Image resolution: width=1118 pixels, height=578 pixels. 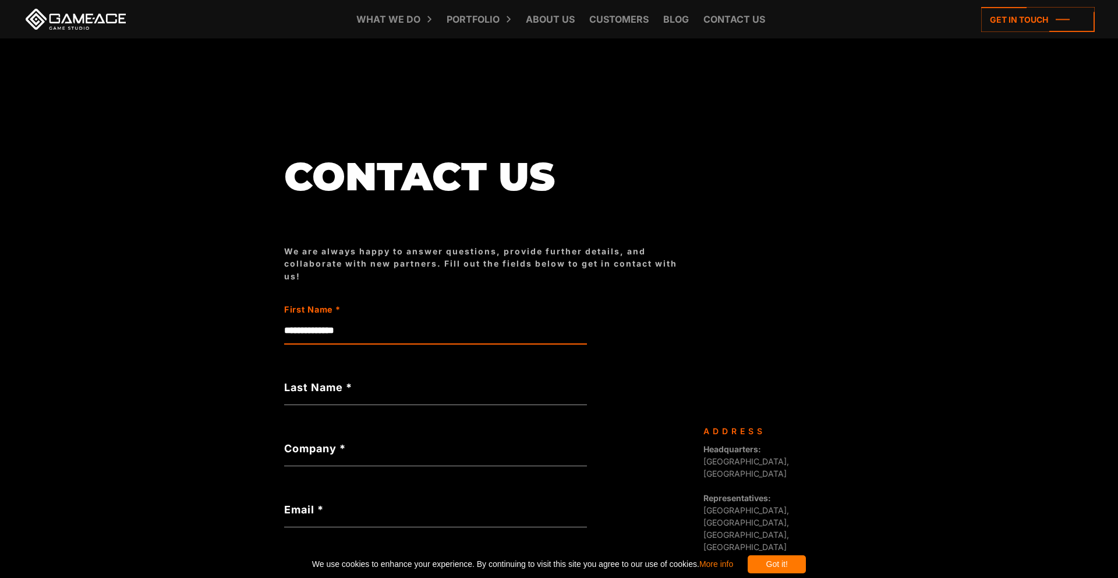 I want to click on label: Last Name *, so click(x=436, y=387).